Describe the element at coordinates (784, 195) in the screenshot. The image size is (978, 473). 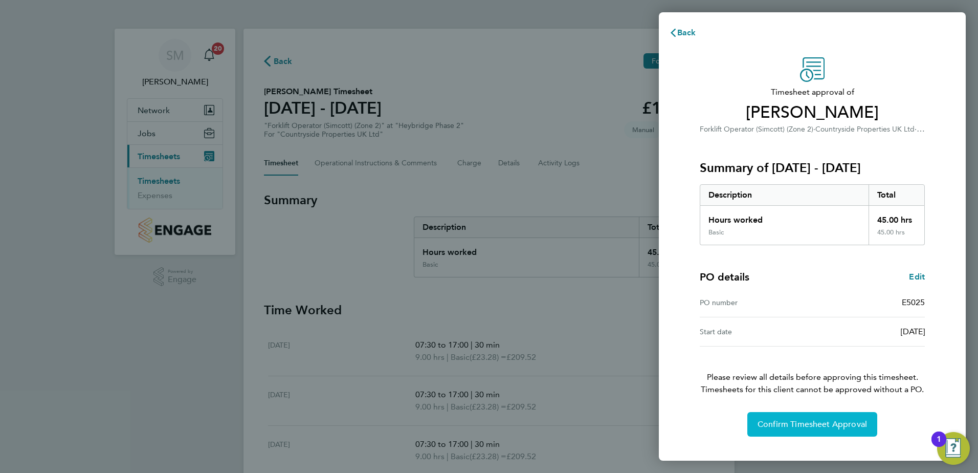
I see `div: Description` at that location.